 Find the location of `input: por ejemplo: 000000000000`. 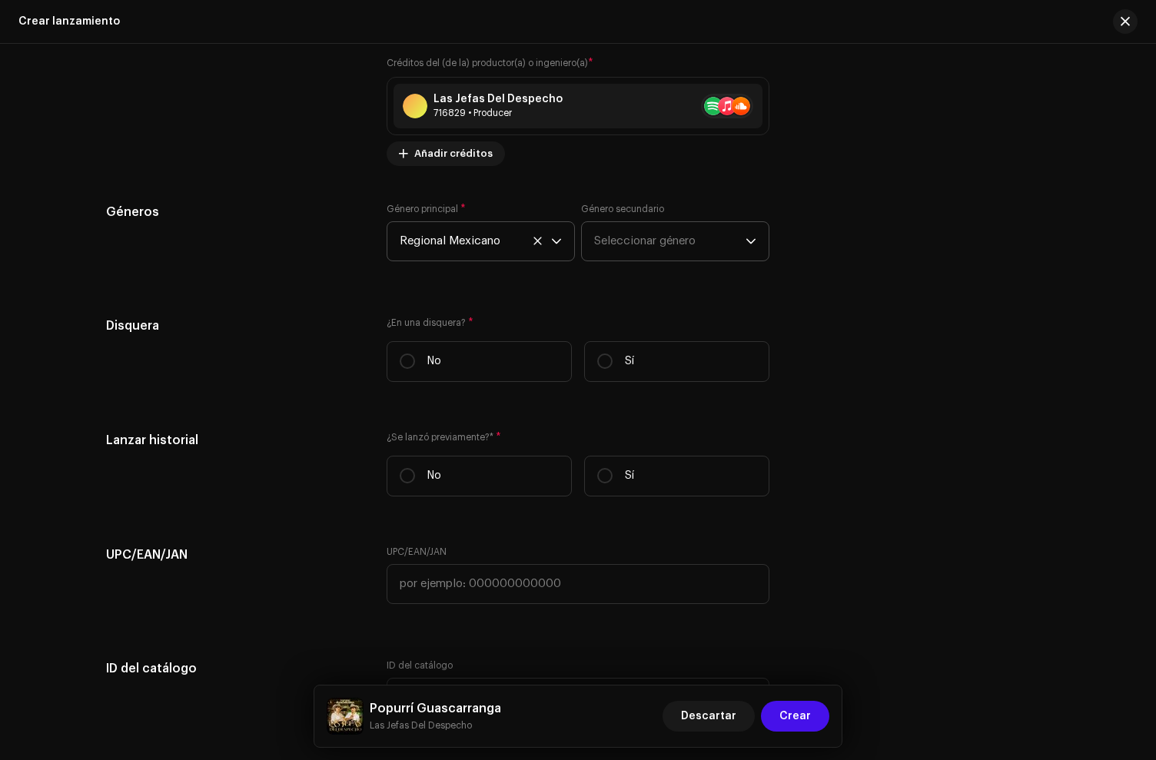

input: por ejemplo: 000000000000 is located at coordinates (578, 584).